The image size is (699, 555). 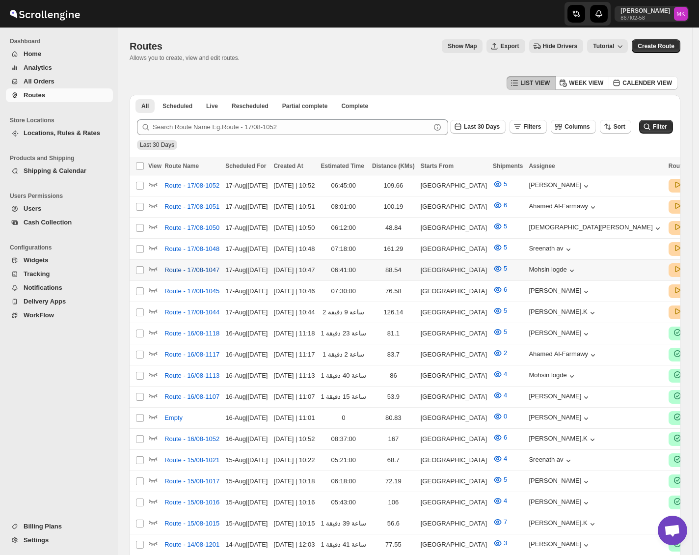 What do you see at coordinates (59, 260) in the screenshot?
I see `button: Widgets` at bounding box center [59, 260].